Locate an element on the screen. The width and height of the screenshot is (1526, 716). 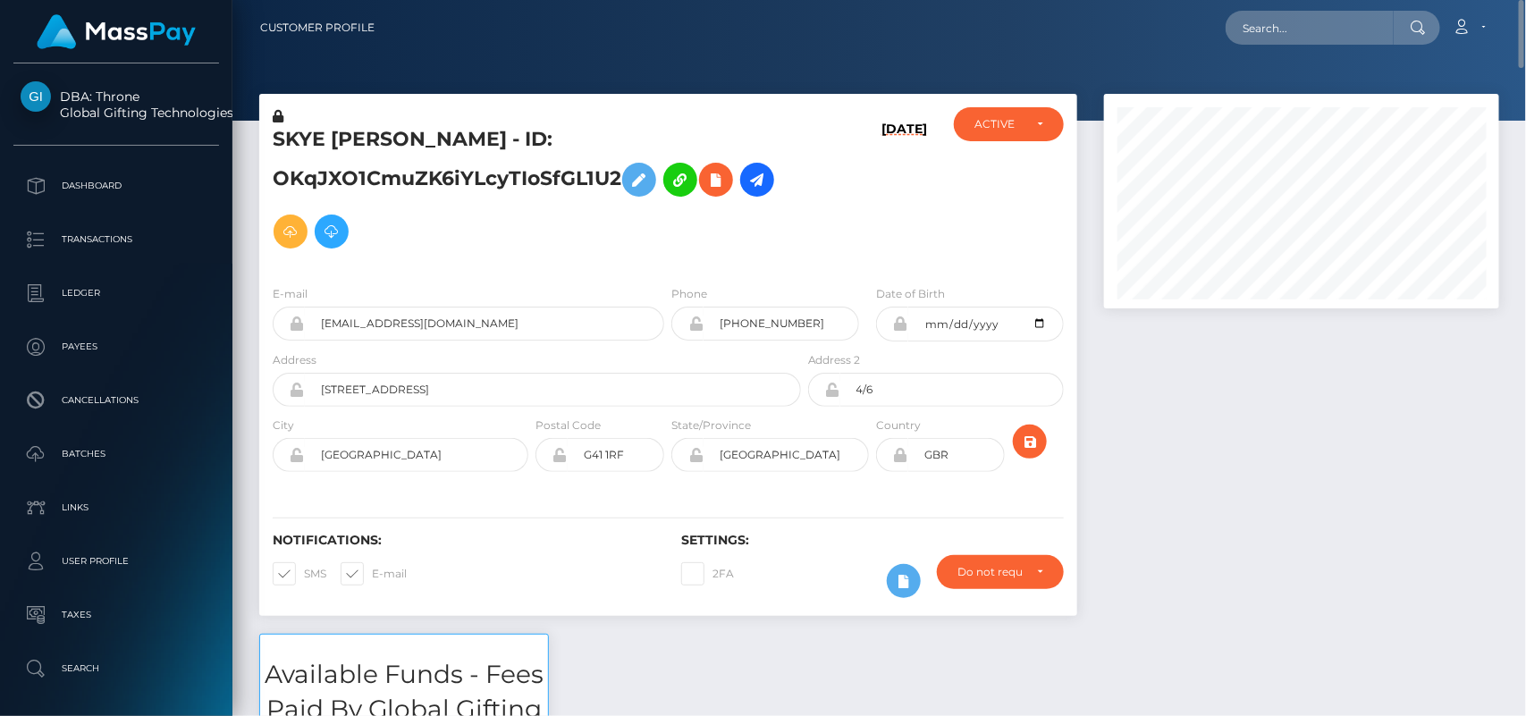
h6: Settings: is located at coordinates (872, 540).